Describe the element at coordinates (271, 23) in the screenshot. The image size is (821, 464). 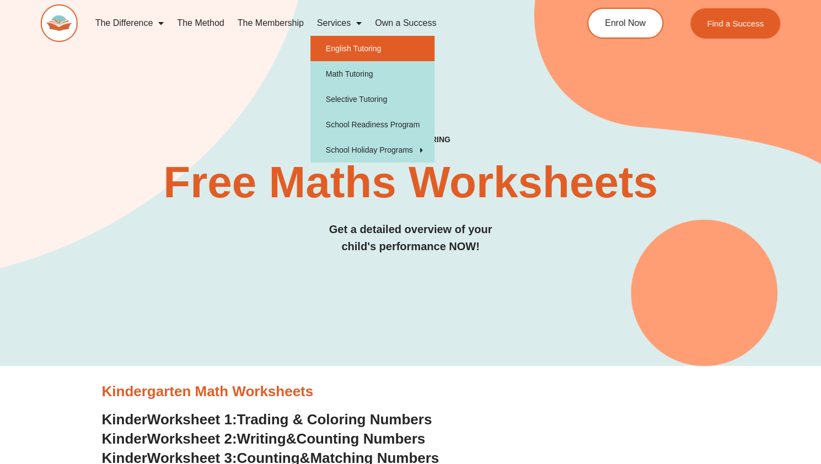
I see `a: The Membership` at that location.